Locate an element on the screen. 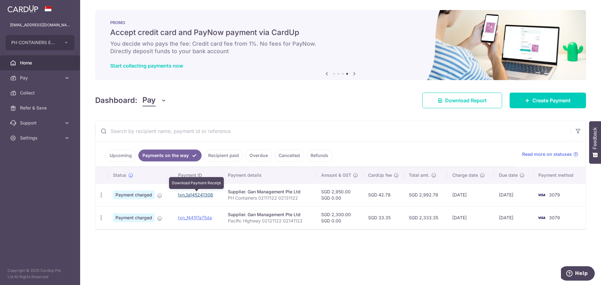 This screenshot has height=285, width=601. a: txn_f441f7a75da is located at coordinates (195, 218).